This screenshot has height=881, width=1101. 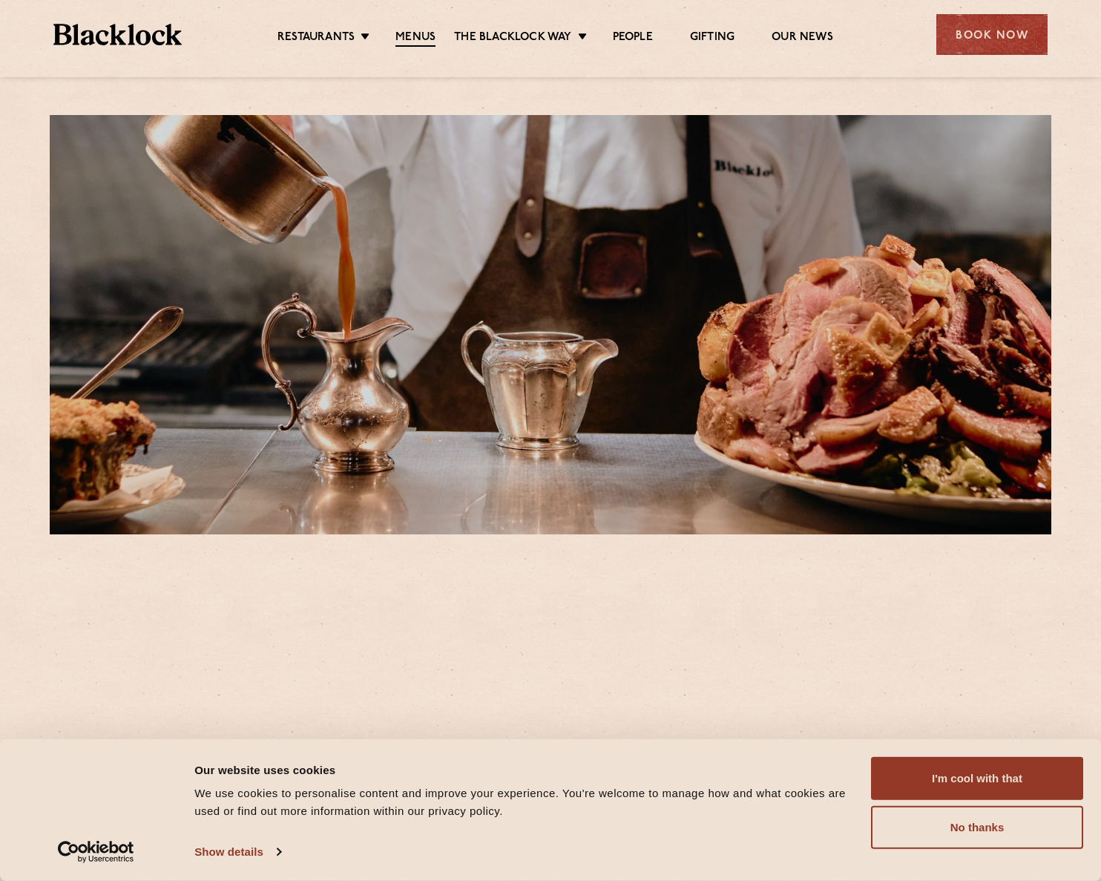 I want to click on div: We use cookies to personalise content and improve your experience. You're welcome to manage how a..., so click(x=524, y=802).